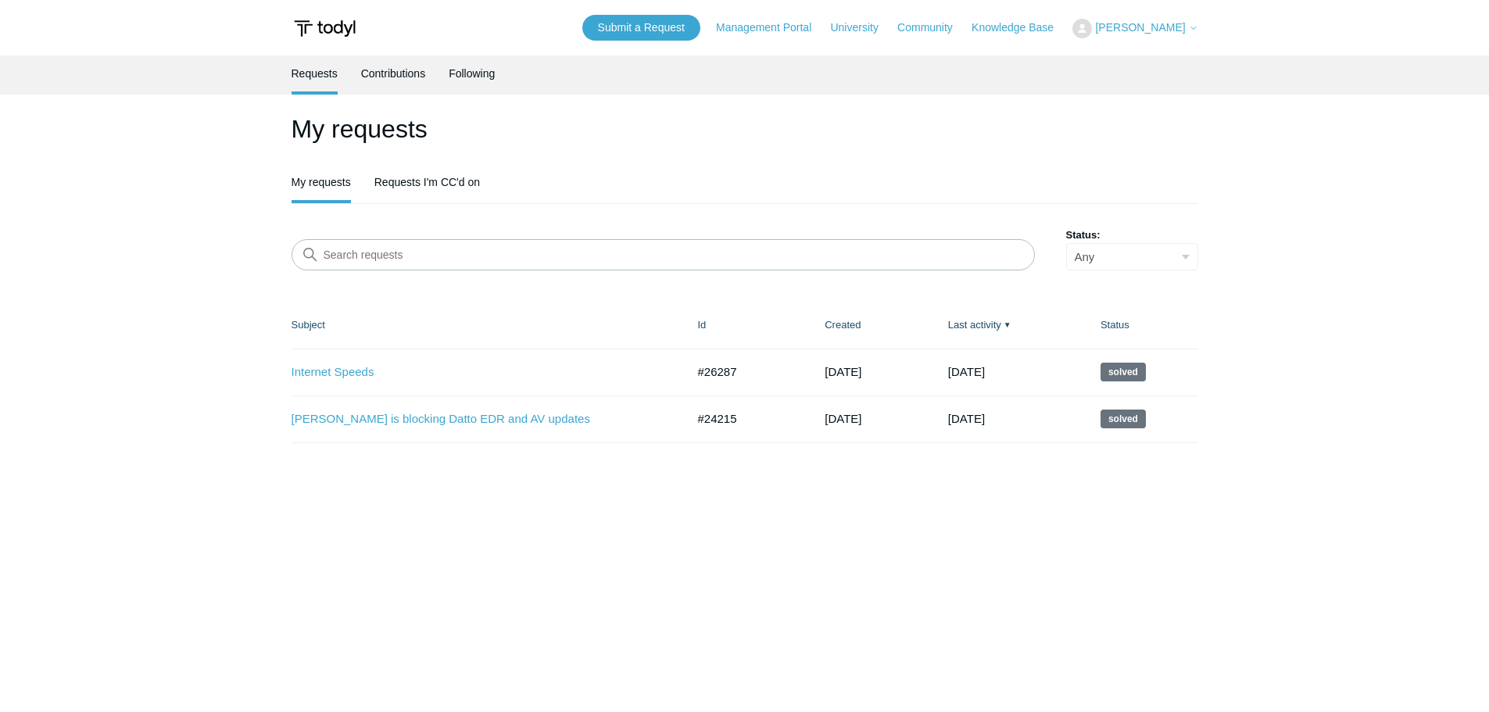  What do you see at coordinates (1132, 235) in the screenshot?
I see `label: Status:` at bounding box center [1132, 235].